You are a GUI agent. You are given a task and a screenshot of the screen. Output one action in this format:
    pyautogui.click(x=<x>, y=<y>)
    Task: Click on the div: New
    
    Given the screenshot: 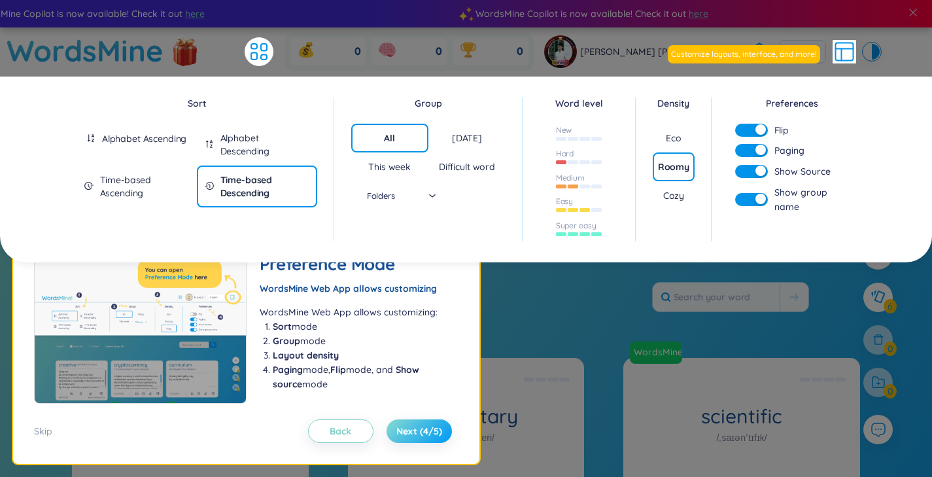 What is the action you would take?
    pyautogui.click(x=564, y=130)
    